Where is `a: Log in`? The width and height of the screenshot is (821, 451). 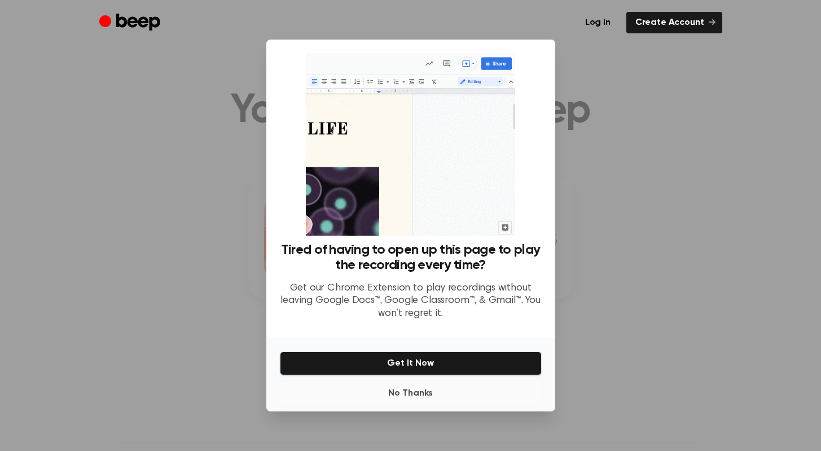 a: Log in is located at coordinates (598, 23).